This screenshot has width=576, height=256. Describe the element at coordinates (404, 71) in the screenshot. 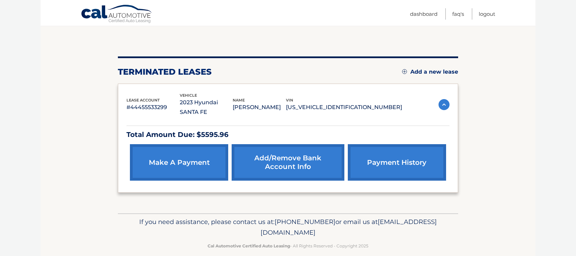

I see `img: add.svg` at that location.